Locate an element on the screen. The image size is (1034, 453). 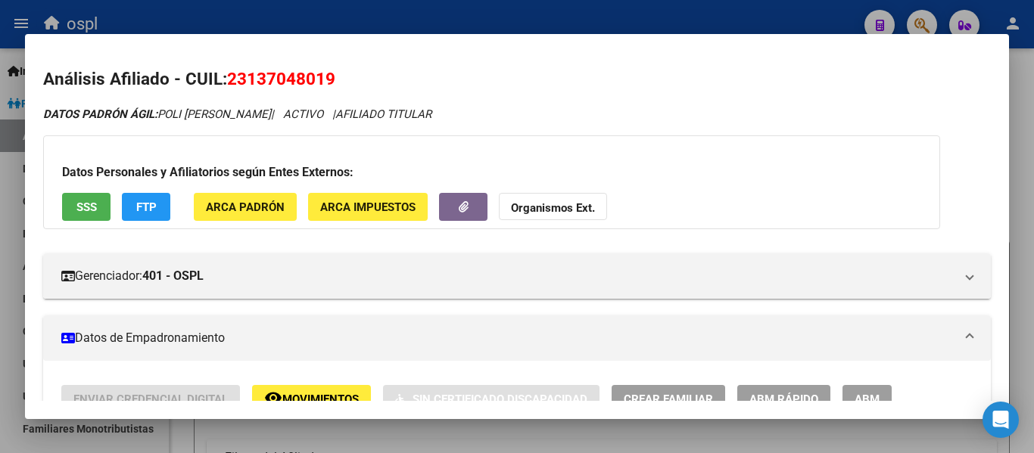
span: 23137048019 is located at coordinates (281, 79).